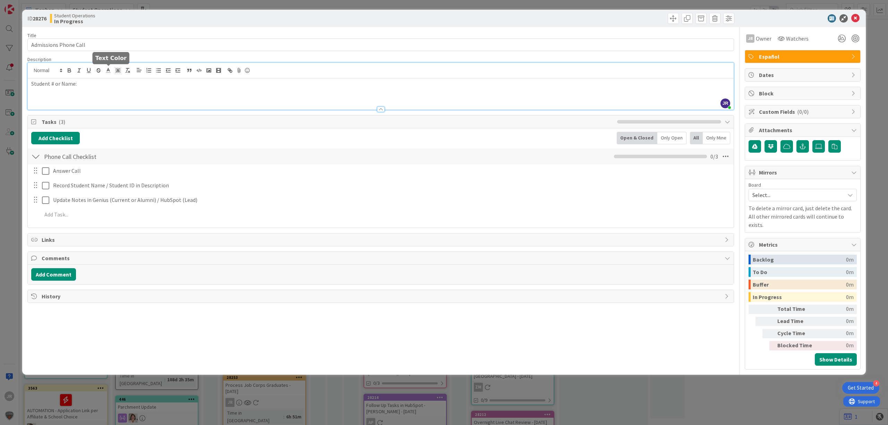 Image resolution: width=888 pixels, height=425 pixels. What do you see at coordinates (799, 297) in the screenshot?
I see `div: In Progress` at bounding box center [799, 297].